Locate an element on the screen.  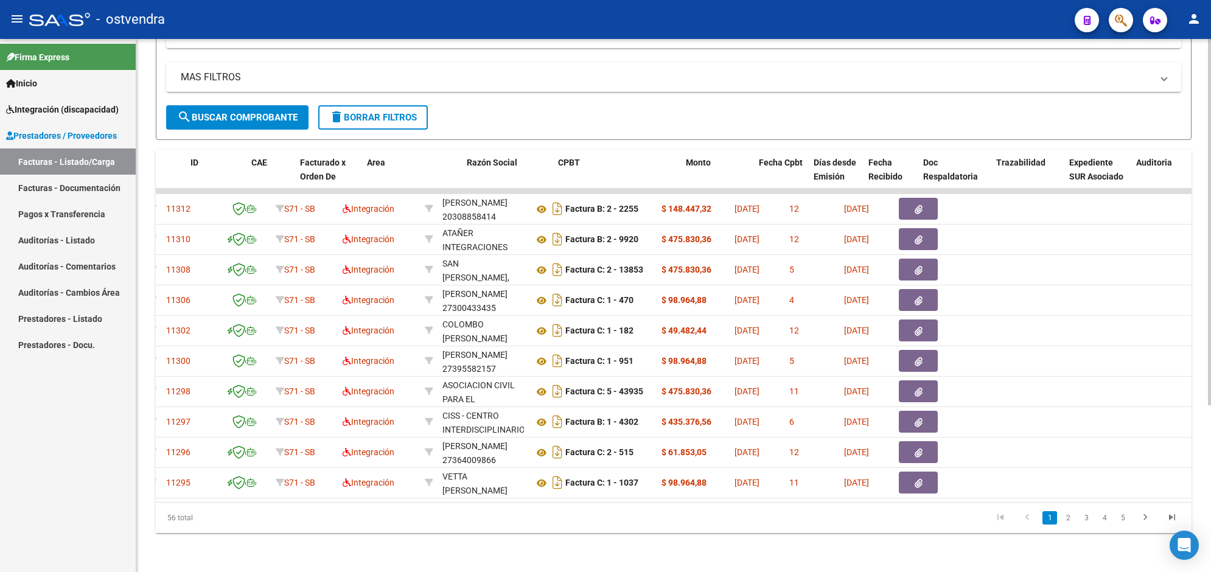
span: 5 is located at coordinates (792, 361).